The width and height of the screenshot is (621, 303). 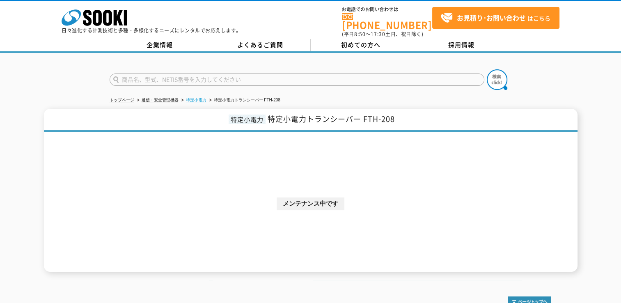 What do you see at coordinates (387, 9) in the screenshot?
I see `span: お電話でのお問い合わせは` at bounding box center [387, 9].